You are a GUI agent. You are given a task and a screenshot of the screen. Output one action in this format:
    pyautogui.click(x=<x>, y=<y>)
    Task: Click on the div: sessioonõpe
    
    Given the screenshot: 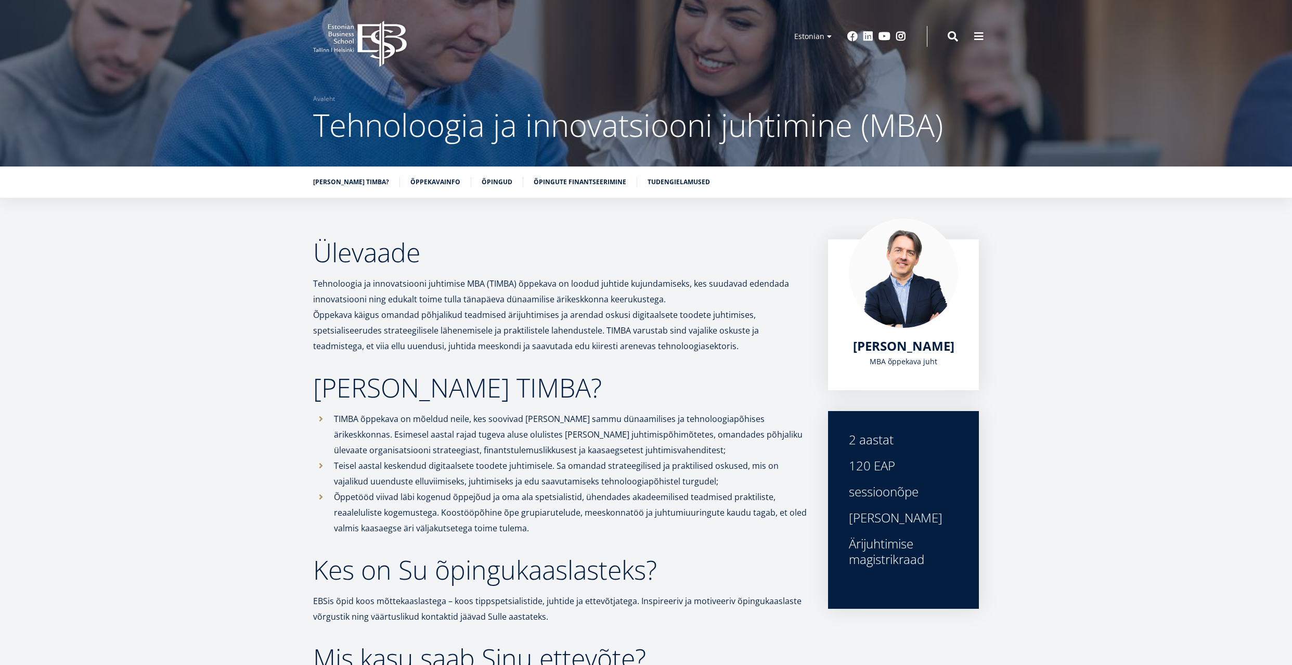 What is the action you would take?
    pyautogui.click(x=904, y=492)
    